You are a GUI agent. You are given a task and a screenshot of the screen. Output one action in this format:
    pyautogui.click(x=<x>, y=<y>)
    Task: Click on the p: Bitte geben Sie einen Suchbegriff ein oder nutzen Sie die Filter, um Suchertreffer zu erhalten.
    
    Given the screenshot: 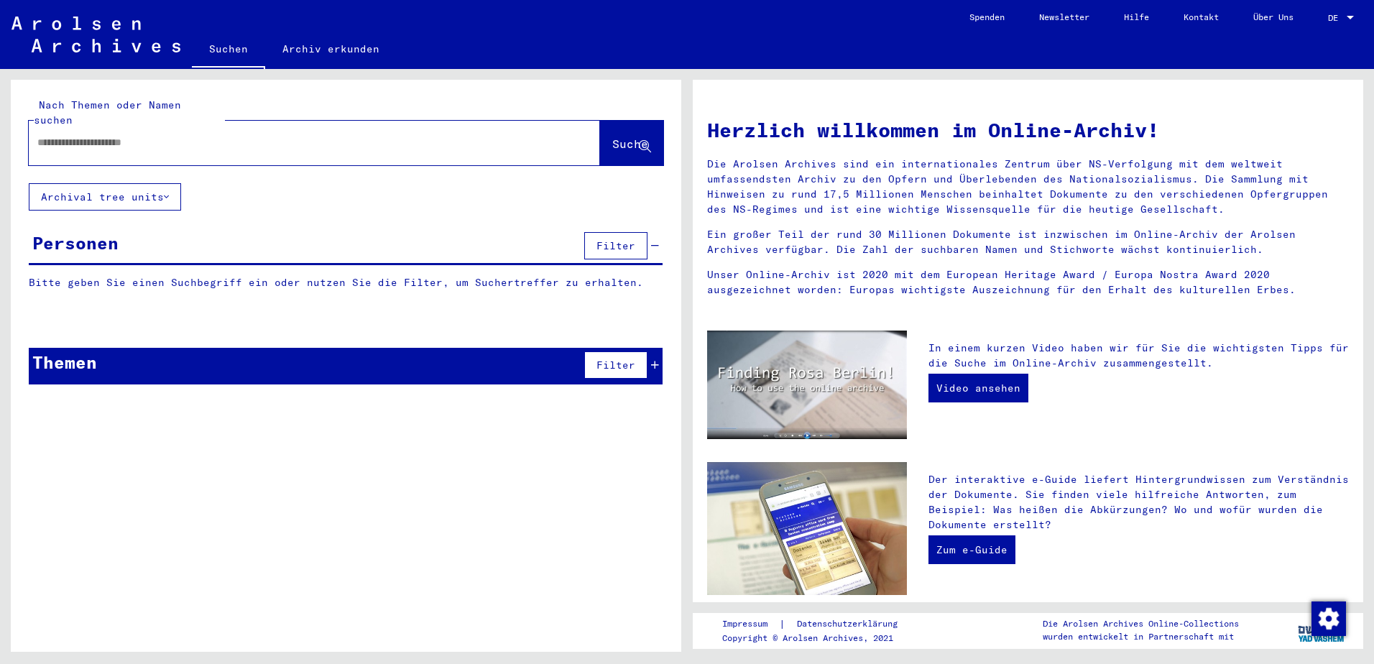 What is the action you would take?
    pyautogui.click(x=346, y=282)
    